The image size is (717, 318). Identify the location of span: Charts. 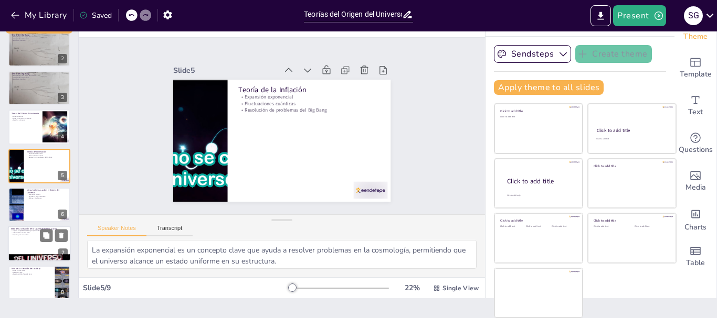
(695, 228).